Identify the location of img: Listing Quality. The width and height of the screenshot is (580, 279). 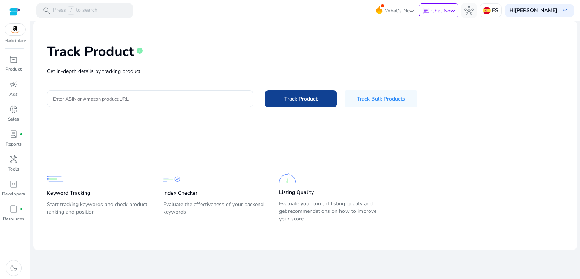
(287, 178).